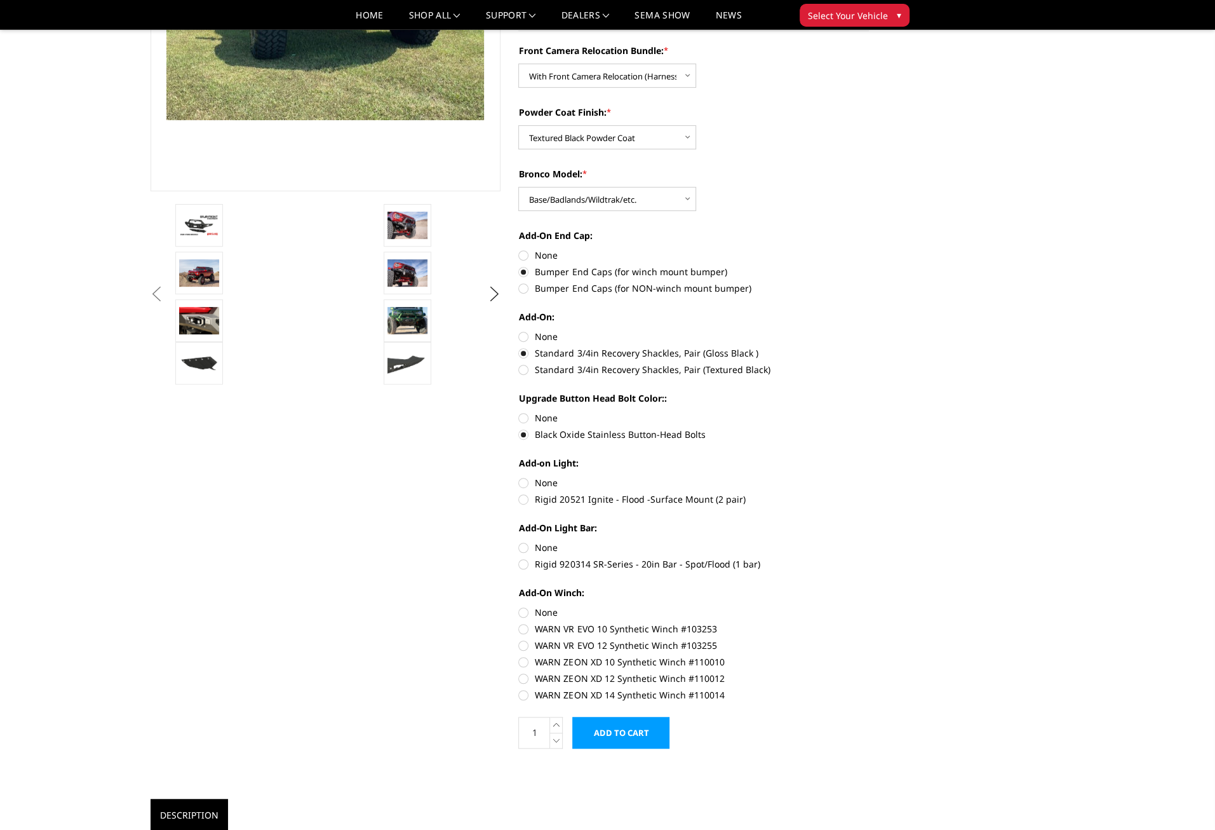  What do you see at coordinates (848, 15) in the screenshot?
I see `span: Select Your Vehicle` at bounding box center [848, 15].